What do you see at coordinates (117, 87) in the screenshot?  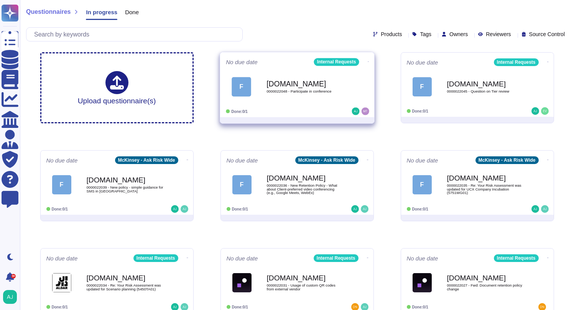 I see `div: Upload questionnaire(s)` at bounding box center [117, 87].